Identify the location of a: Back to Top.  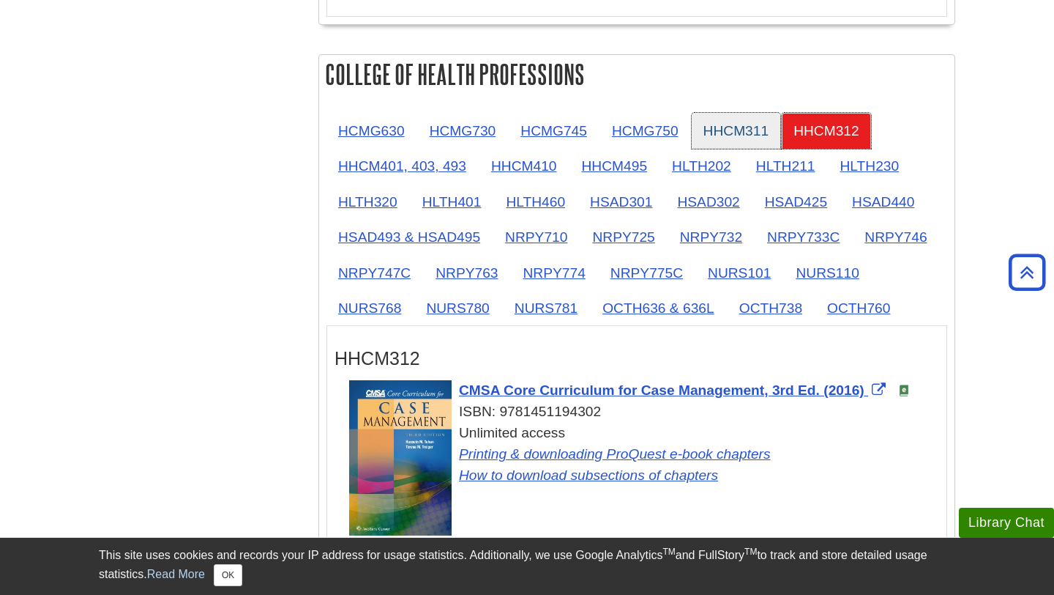
(1027, 272).